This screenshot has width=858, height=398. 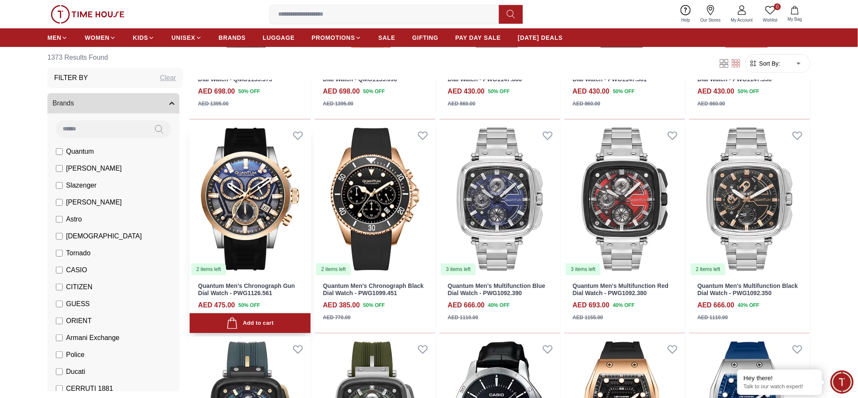 I want to click on a: Quantum Men's Chronograph Black Dial Watch - PWG1099.451, so click(x=373, y=289).